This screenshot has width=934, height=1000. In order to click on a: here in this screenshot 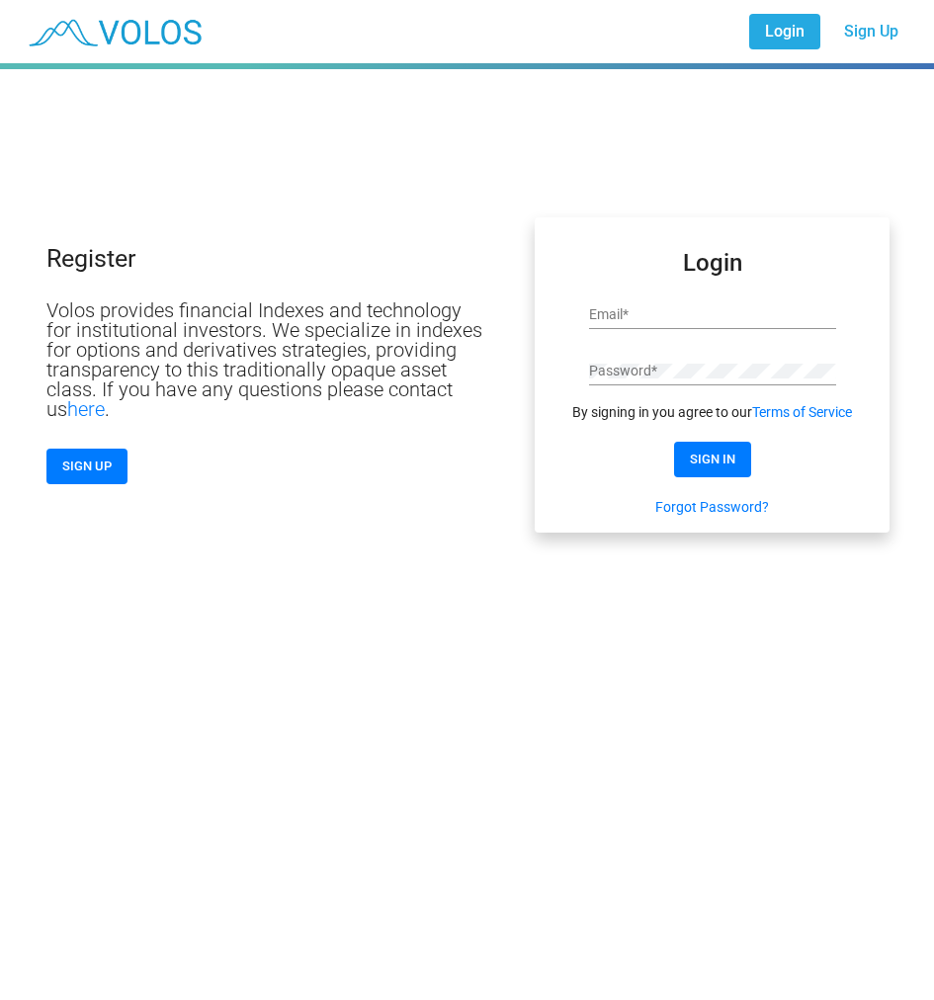, I will do `click(86, 409)`.